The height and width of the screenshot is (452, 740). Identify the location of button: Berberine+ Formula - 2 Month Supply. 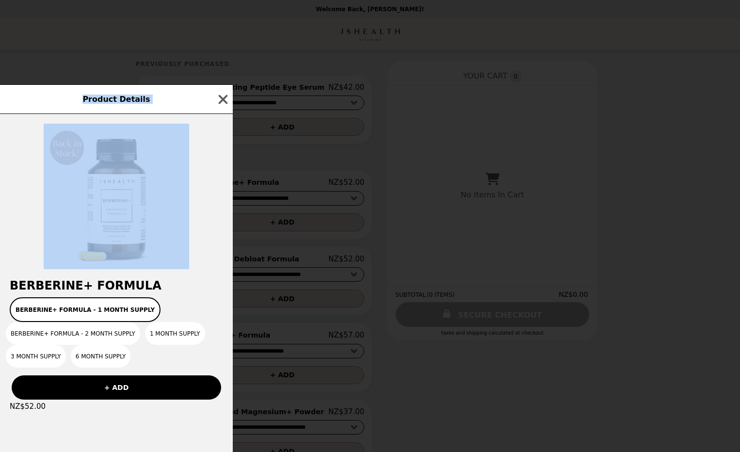
(73, 333).